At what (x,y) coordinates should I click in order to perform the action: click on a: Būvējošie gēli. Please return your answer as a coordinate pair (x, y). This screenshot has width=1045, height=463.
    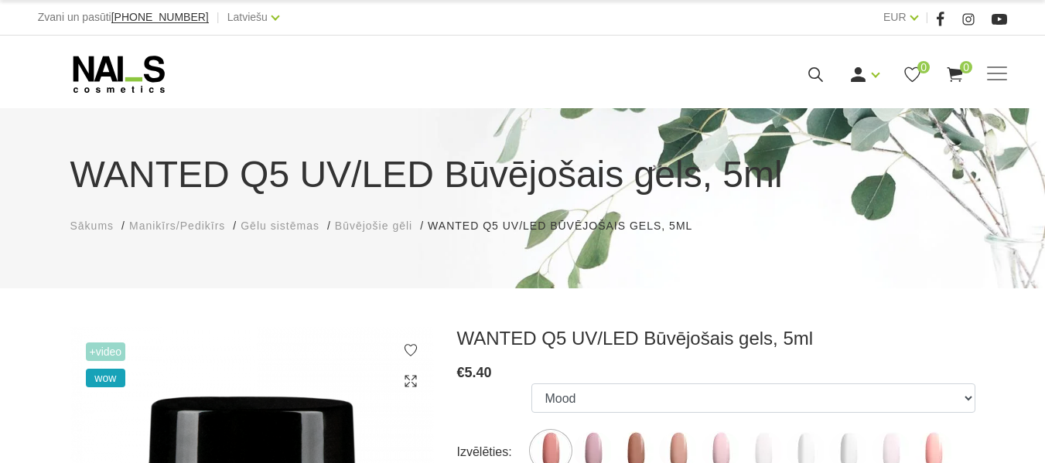
    Looking at the image, I should click on (374, 226).